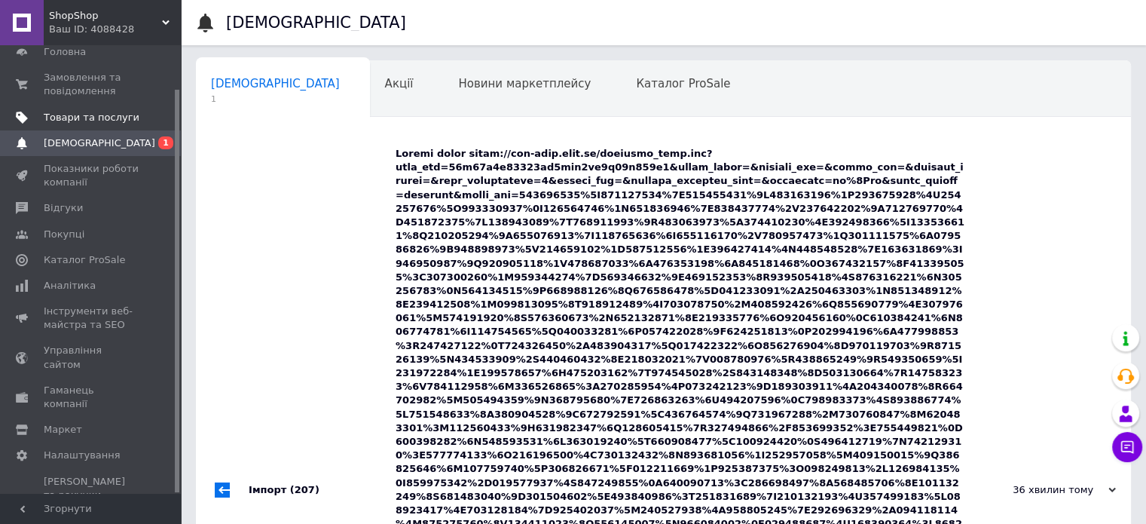 The width and height of the screenshot is (1146, 524). What do you see at coordinates (1041, 490) in the screenshot?
I see `div: 36 хвилин тому` at bounding box center [1041, 490].